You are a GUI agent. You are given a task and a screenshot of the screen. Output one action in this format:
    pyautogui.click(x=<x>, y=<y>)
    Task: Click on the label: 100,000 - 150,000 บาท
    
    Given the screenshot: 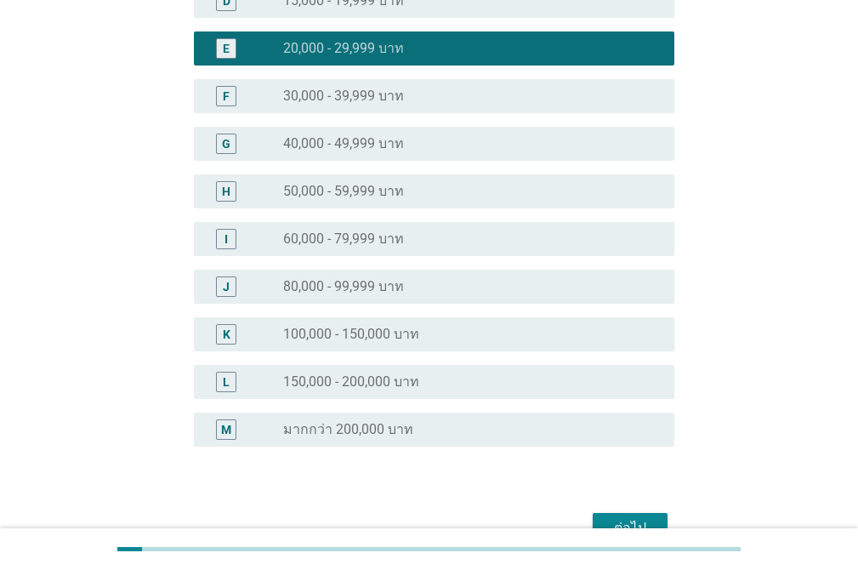 What is the action you would take?
    pyautogui.click(x=351, y=334)
    